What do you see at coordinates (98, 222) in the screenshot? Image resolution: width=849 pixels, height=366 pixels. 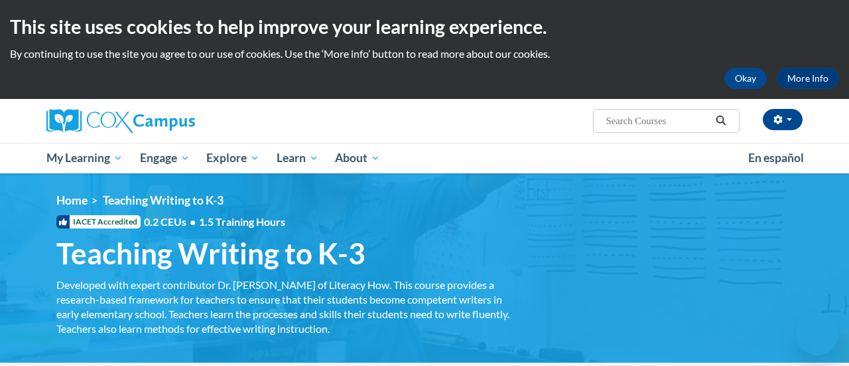 I see `span: IACET Accredited` at bounding box center [98, 222].